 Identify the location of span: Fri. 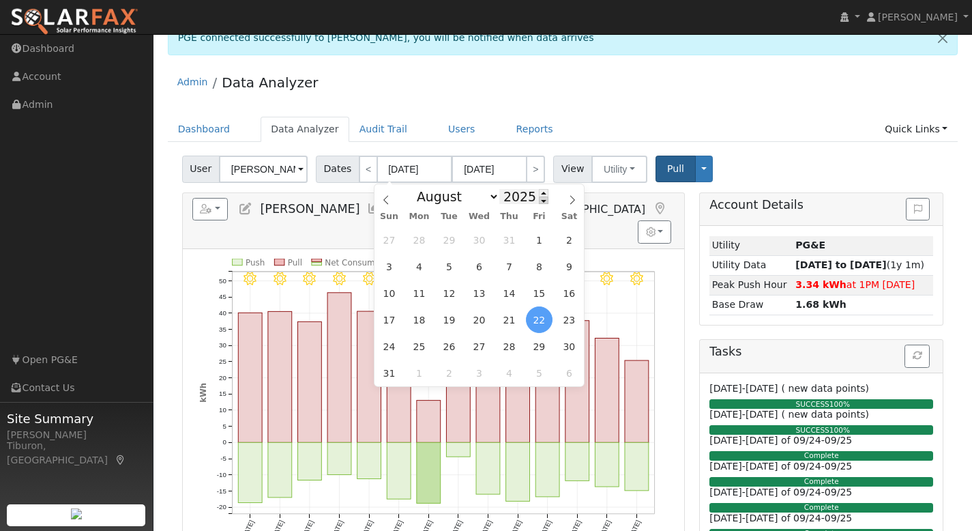
(539, 216).